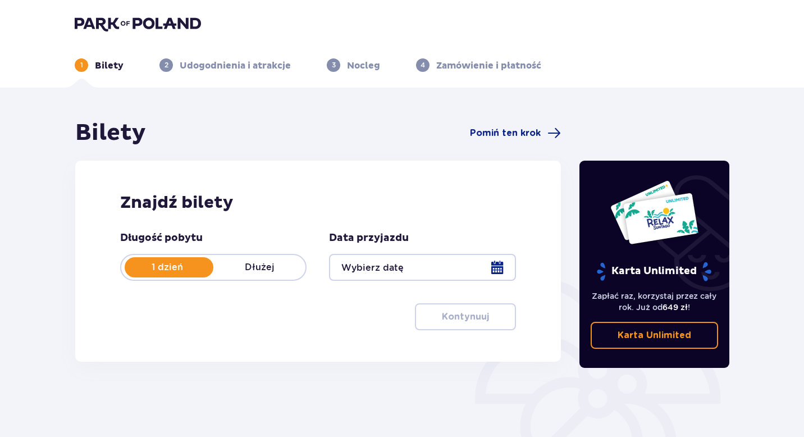 The image size is (804, 437). I want to click on img: Dwie karty całoroczne do Suntago z napisem 'UNLIMITED RELAX', na białym tle z tropikalnymi liśćmi..., so click(654, 212).